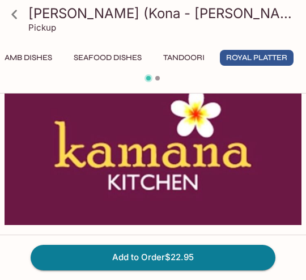 The width and height of the screenshot is (306, 280). What do you see at coordinates (153, 257) in the screenshot?
I see `button: Add to Order$22.95` at bounding box center [153, 257].